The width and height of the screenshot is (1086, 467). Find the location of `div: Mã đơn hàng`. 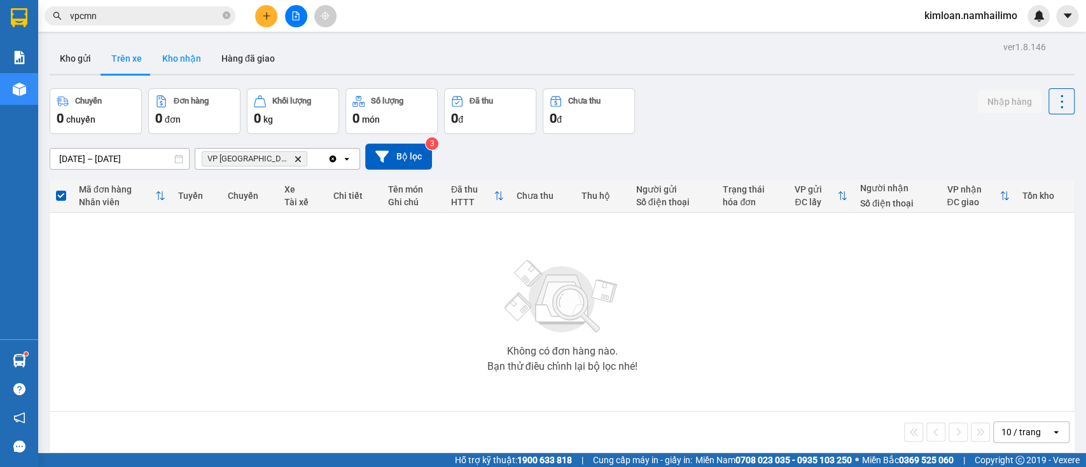

div: Mã đơn hàng is located at coordinates (117, 190).